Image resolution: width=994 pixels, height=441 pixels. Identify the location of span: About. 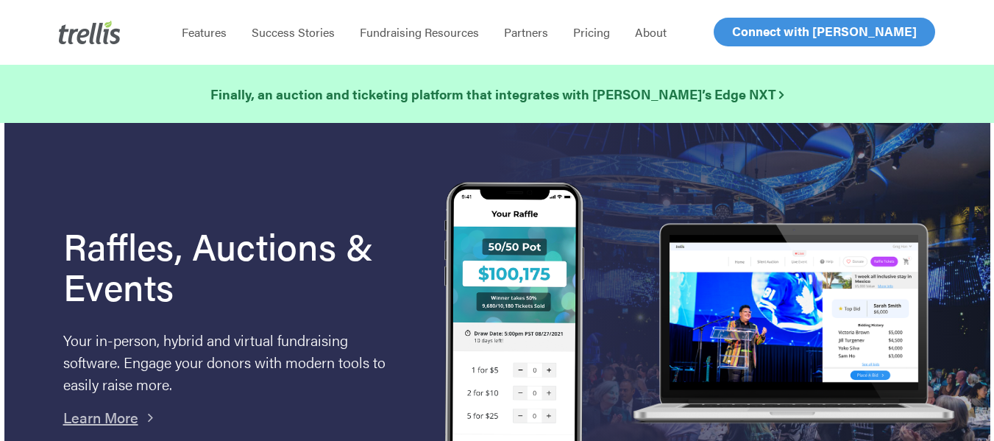
(651, 32).